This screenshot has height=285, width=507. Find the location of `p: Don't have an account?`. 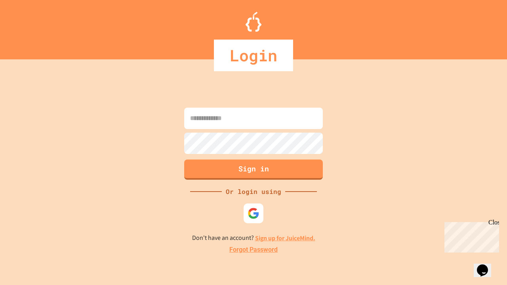

p: Don't have an account? is located at coordinates (253, 238).